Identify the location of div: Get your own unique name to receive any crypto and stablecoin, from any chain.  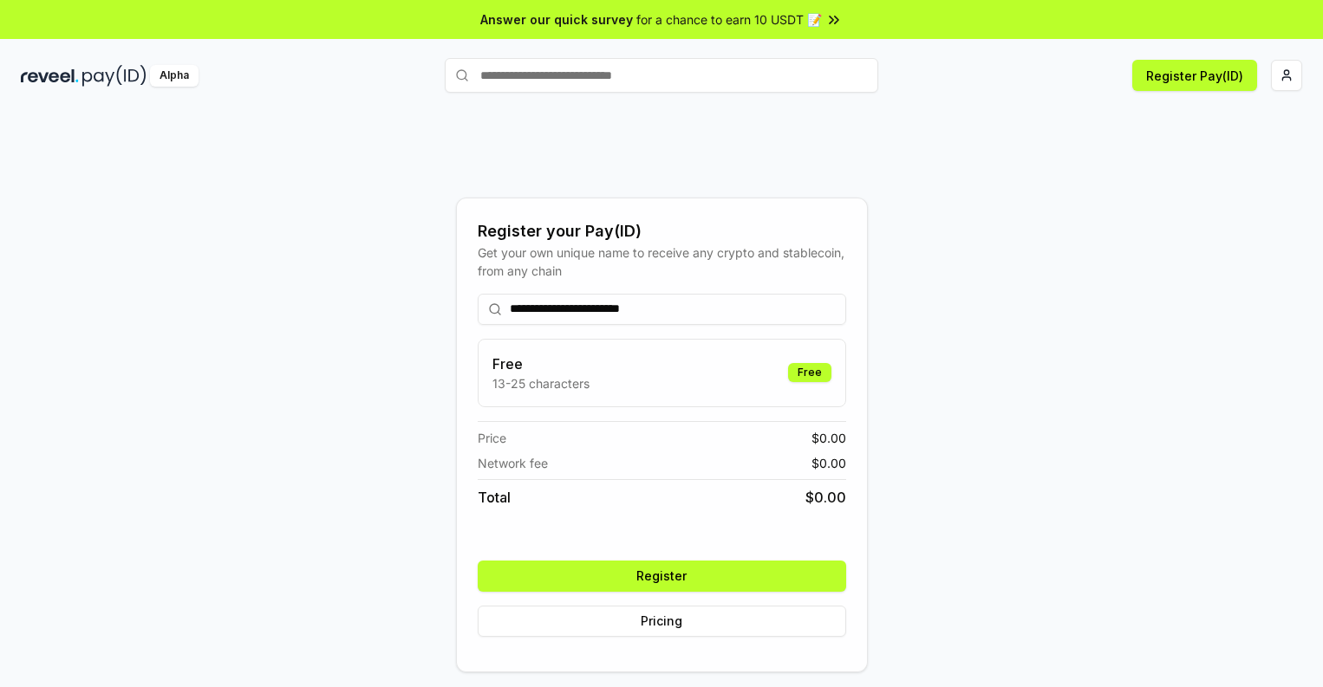
(661, 262).